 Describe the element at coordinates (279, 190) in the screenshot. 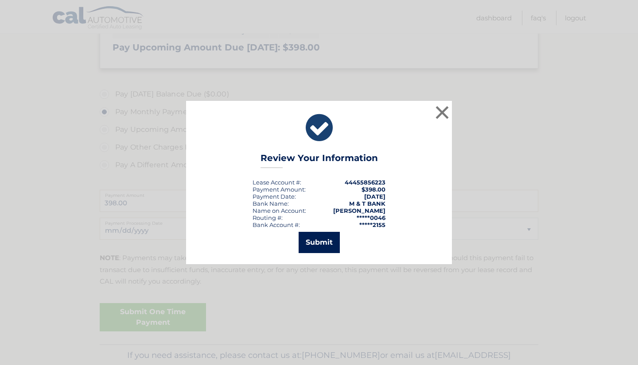

I see `div: Payment Amount:` at that location.